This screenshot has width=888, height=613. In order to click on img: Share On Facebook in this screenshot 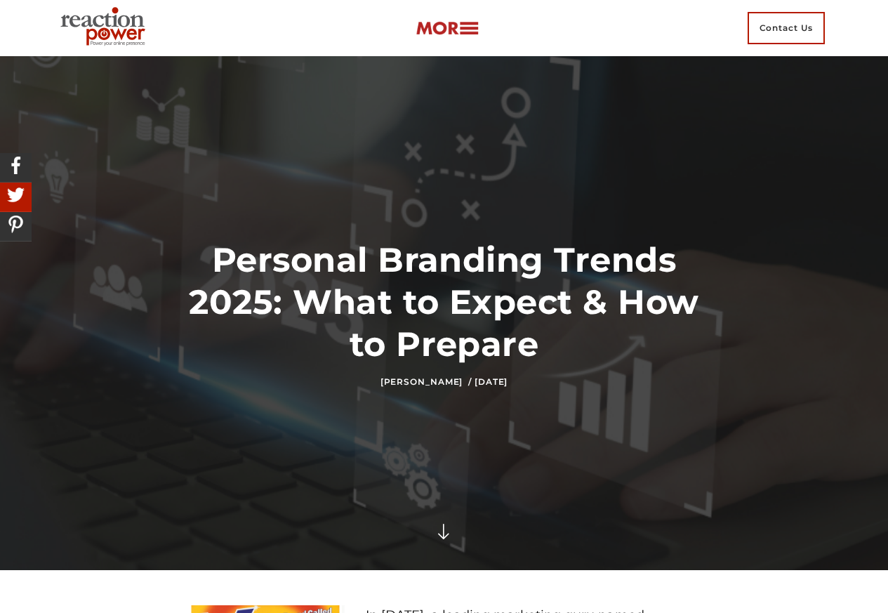, I will do `click(15, 165)`.